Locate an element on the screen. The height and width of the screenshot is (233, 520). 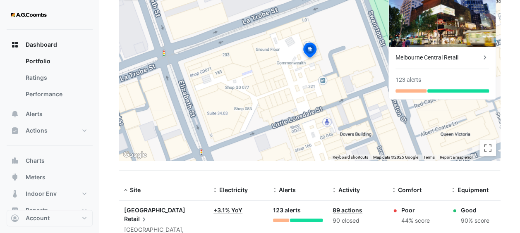
button: Account is located at coordinates (50, 218).